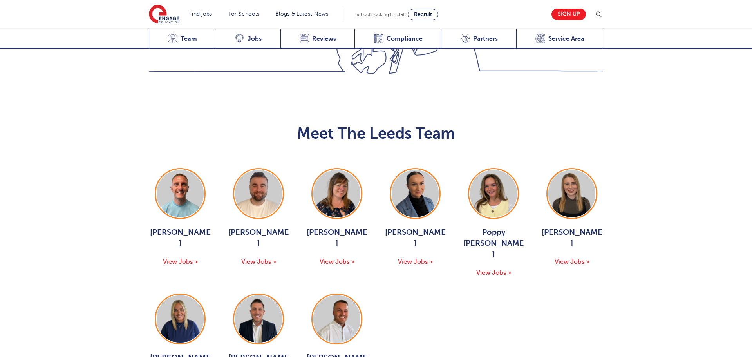 This screenshot has width=752, height=357. What do you see at coordinates (415, 194) in the screenshot?
I see `img: Holly Johnson` at bounding box center [415, 194].